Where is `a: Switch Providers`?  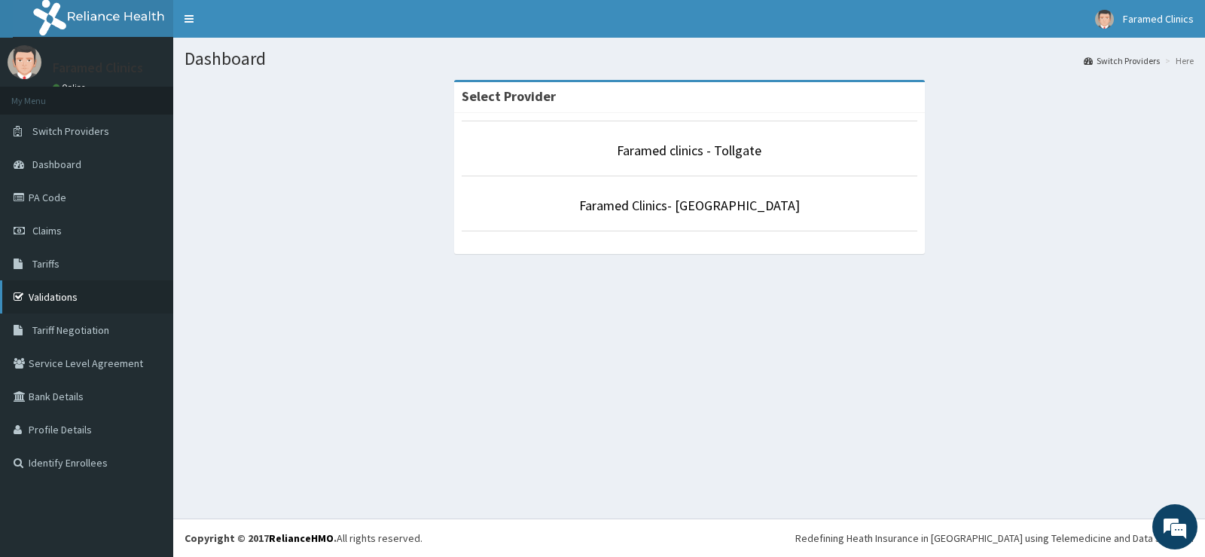 a: Switch Providers is located at coordinates (1122, 60).